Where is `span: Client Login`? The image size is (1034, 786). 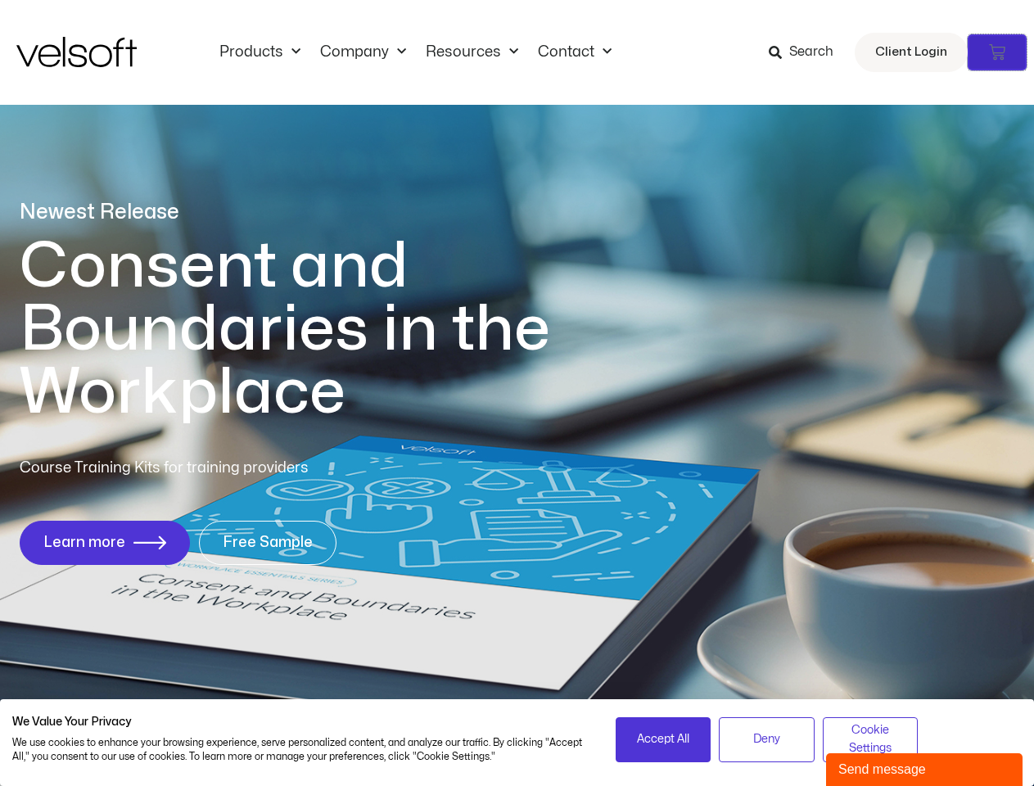
span: Client Login is located at coordinates (911, 52).